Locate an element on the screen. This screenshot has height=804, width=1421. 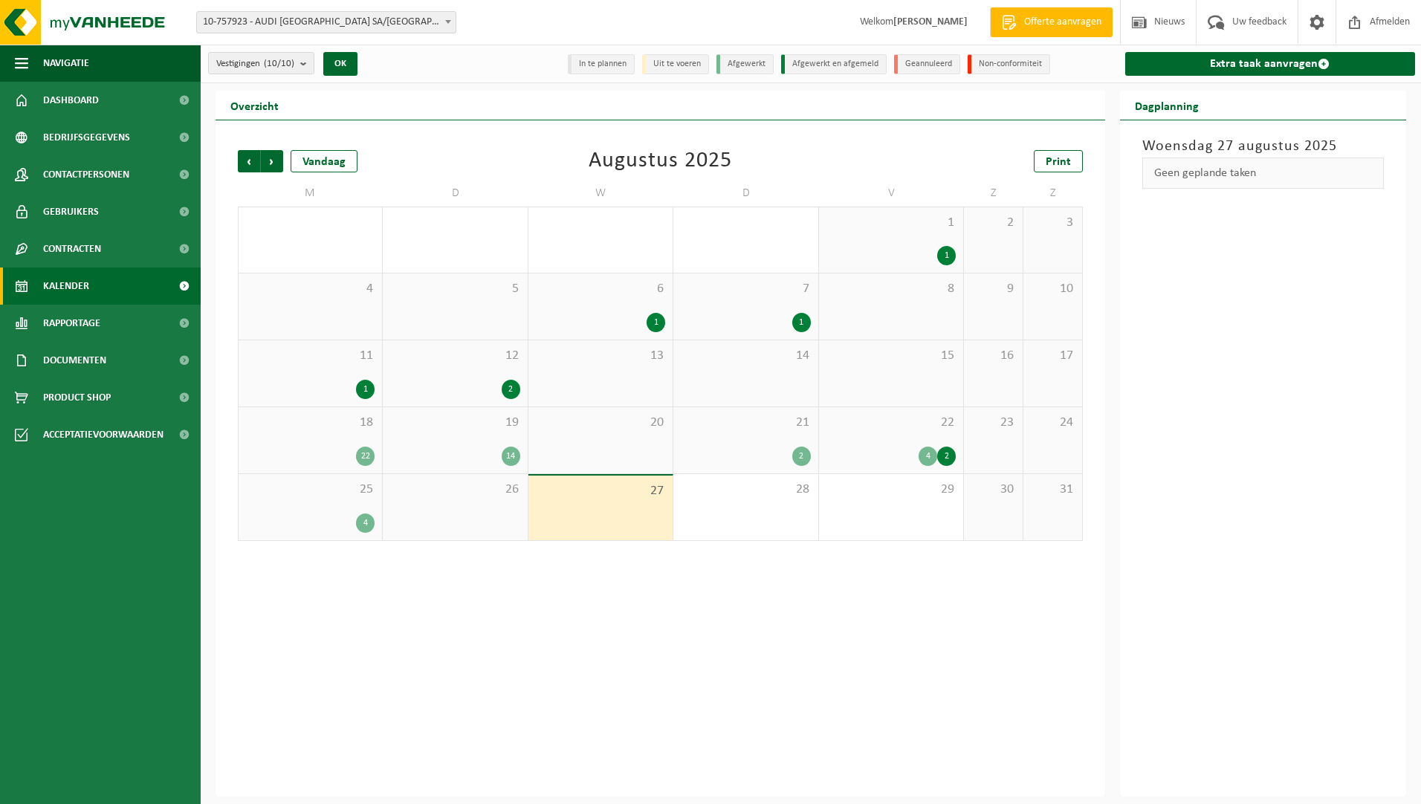
span: 5 is located at coordinates (455, 289).